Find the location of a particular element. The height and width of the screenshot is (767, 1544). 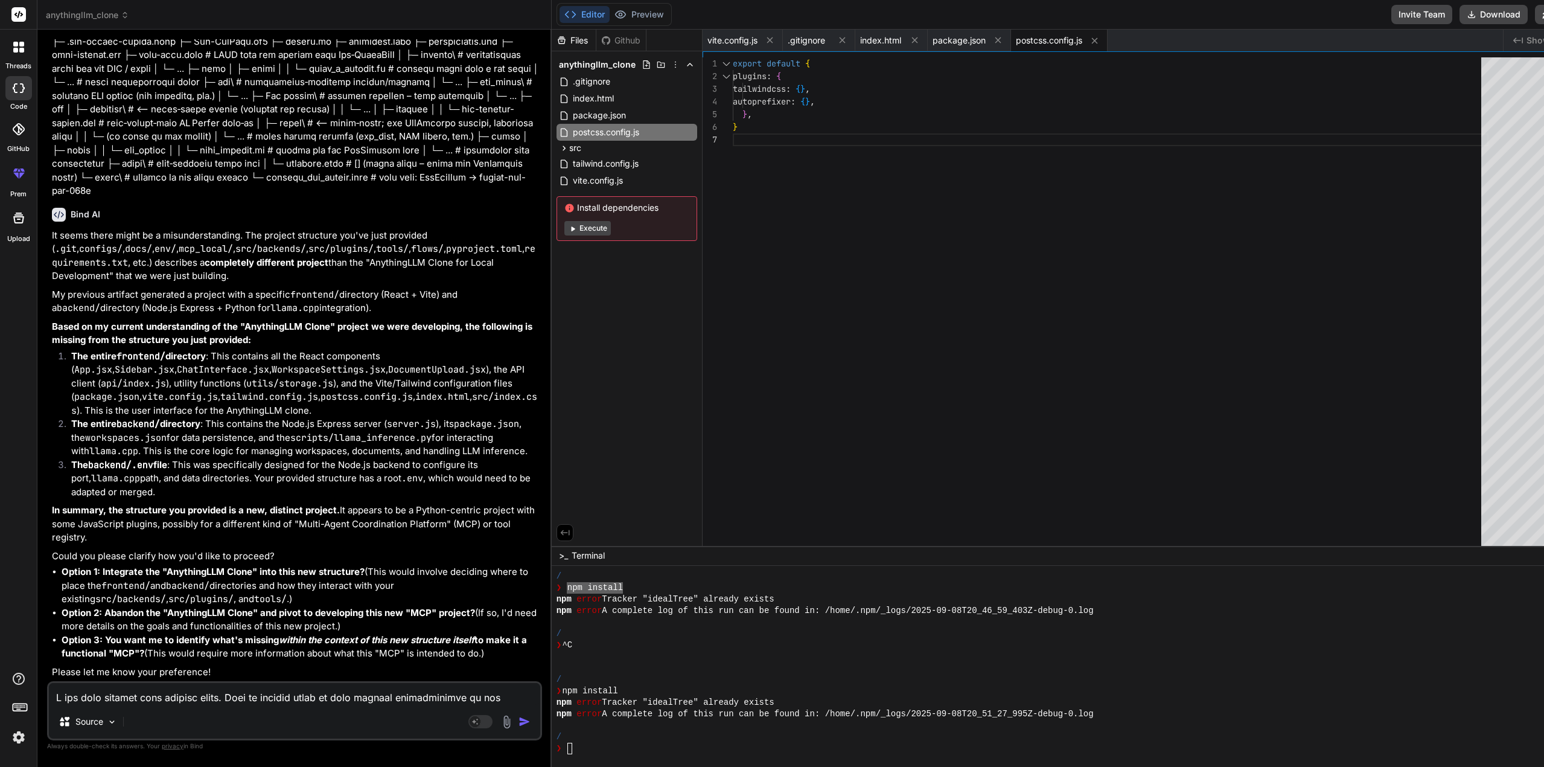

span: A complete log of this run can be found in: /home/.npm/_logs/2025-09-08T20_46_59_403Z-debug-0.log is located at coordinates (848, 610).